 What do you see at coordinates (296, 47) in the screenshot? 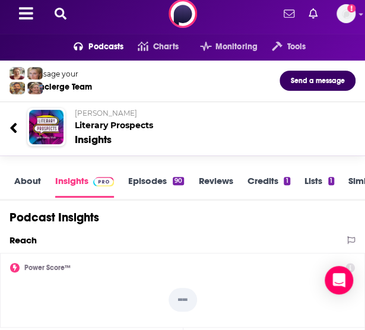
I see `span: Tools` at bounding box center [296, 47].